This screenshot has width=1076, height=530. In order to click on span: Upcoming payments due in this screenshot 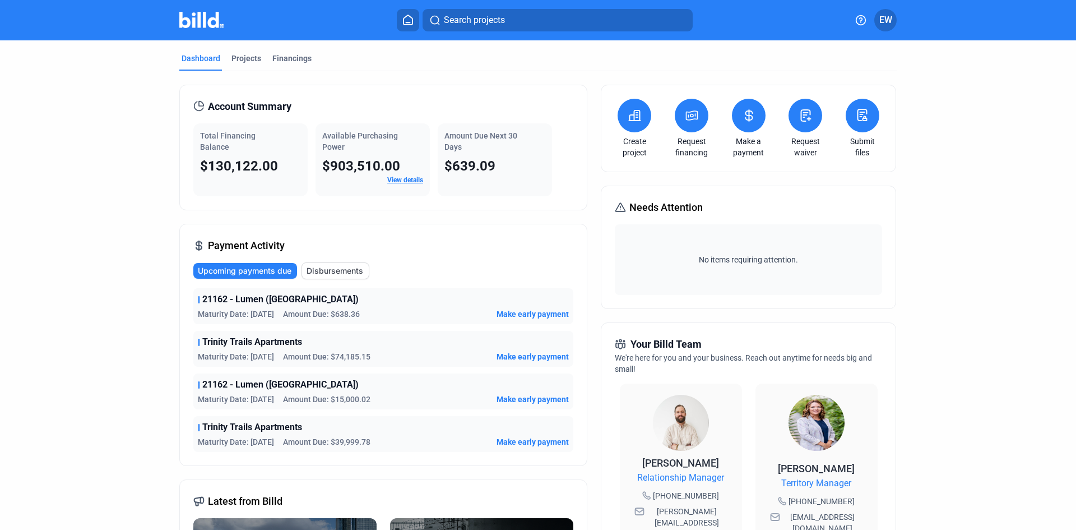, I will do `click(244, 271)`.